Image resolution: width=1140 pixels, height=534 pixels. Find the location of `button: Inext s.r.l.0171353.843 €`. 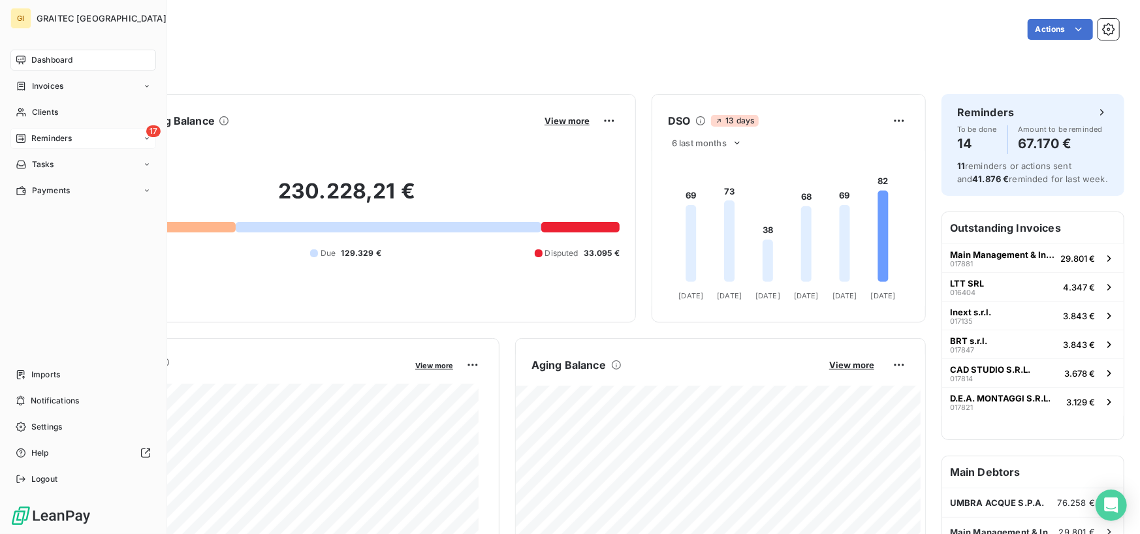

button: Inext s.r.l.0171353.843 € is located at coordinates (1033, 315).